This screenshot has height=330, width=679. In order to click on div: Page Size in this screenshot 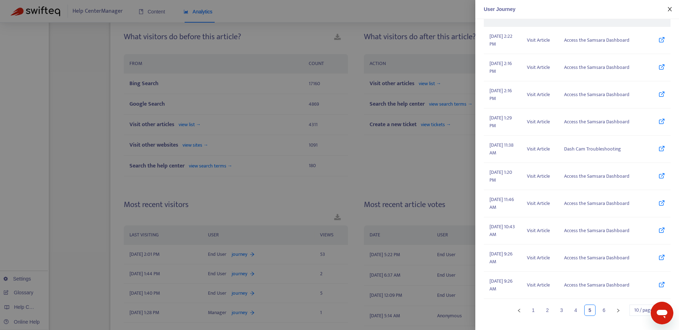, I will do `click(646, 310)`.